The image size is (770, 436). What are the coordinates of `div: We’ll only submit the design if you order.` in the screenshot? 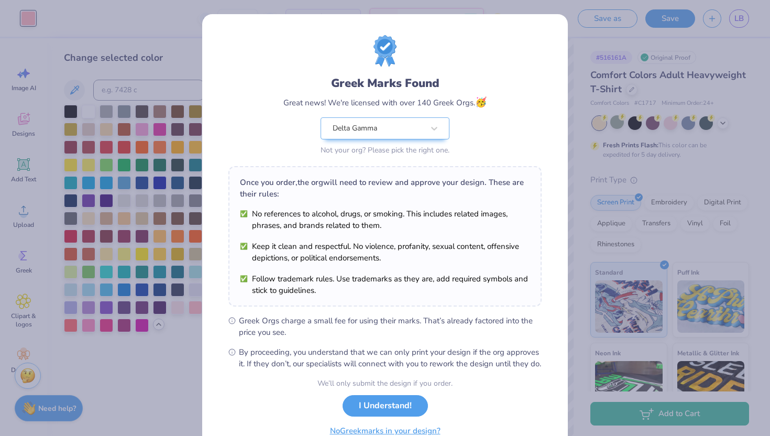 It's located at (385, 383).